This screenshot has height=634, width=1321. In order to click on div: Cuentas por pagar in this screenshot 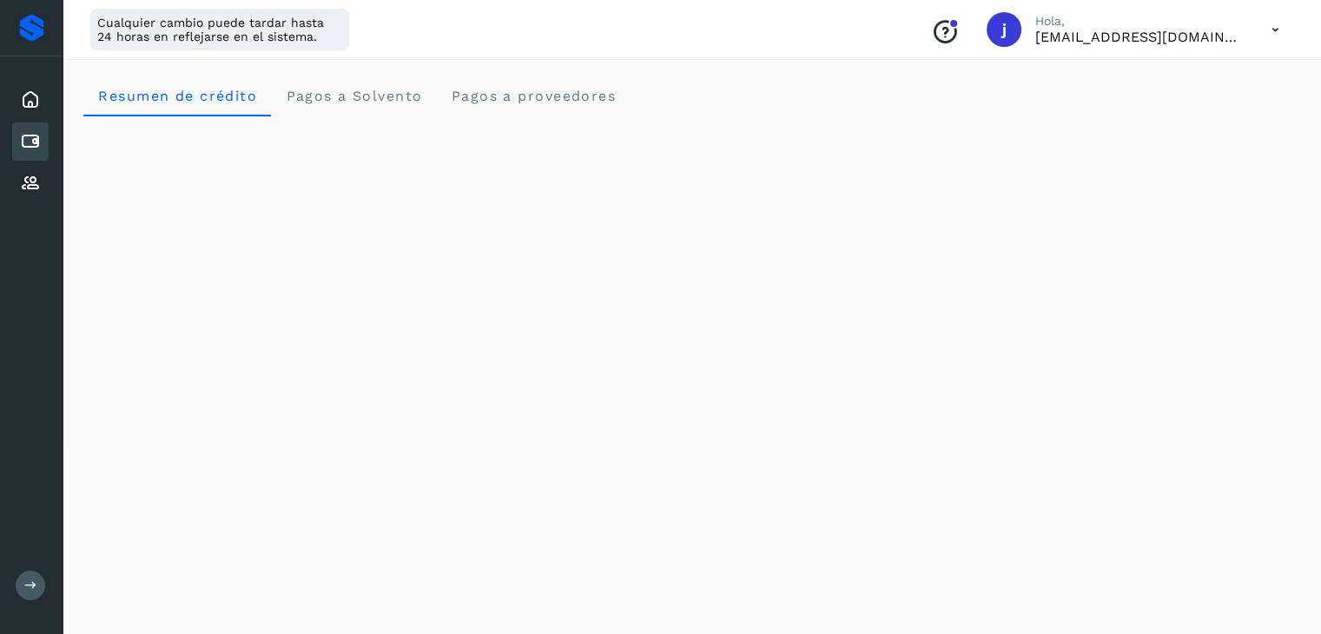, I will do `click(30, 142)`.